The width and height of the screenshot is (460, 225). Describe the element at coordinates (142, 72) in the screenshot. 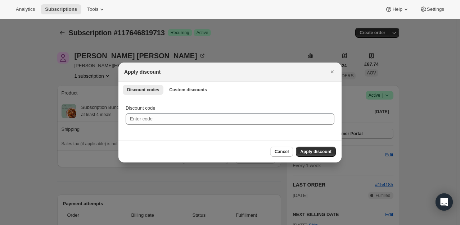

I see `h2: Apply discount` at that location.